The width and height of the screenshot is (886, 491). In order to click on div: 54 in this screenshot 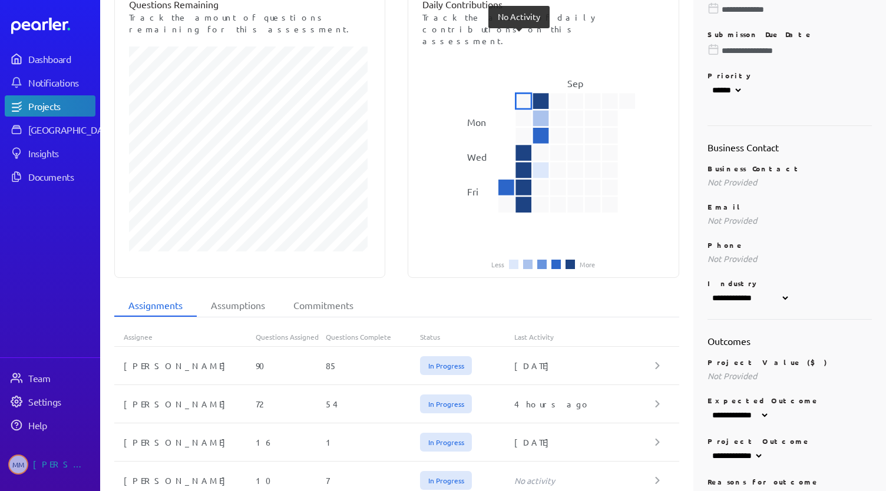, I will do `click(373, 404)`.